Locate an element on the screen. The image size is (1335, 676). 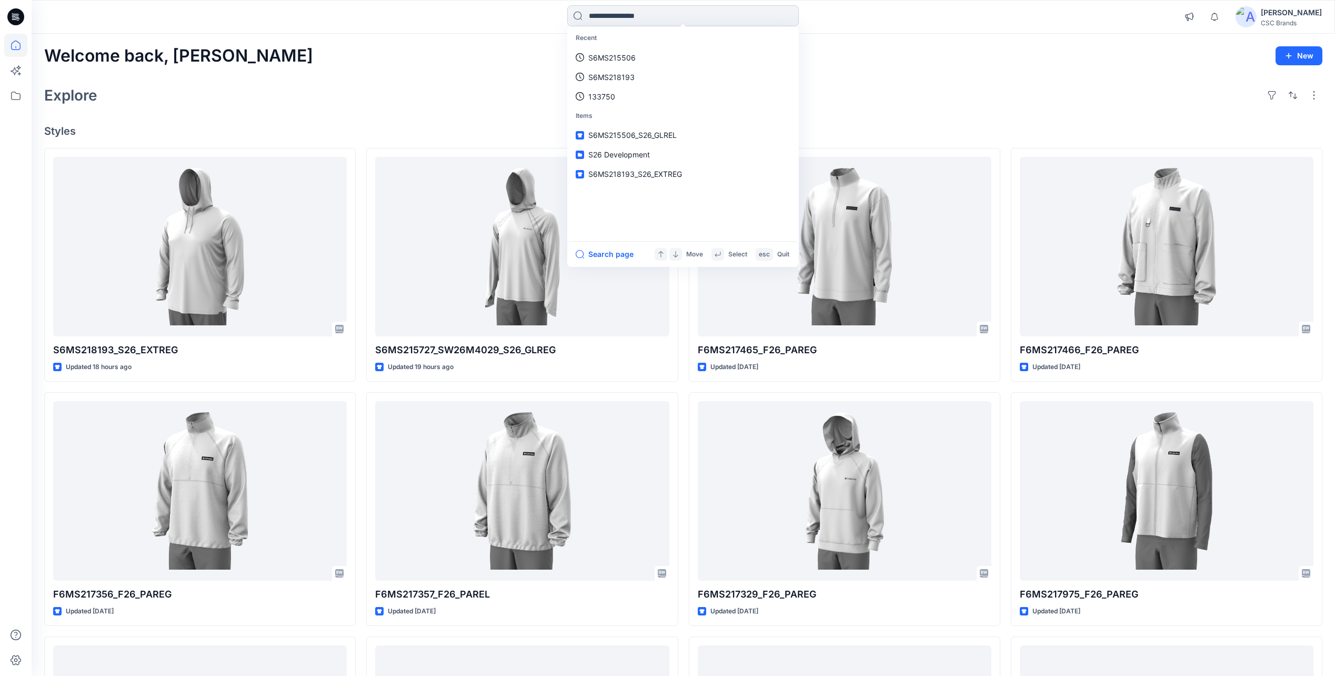
p: Recent is located at coordinates (683, 38).